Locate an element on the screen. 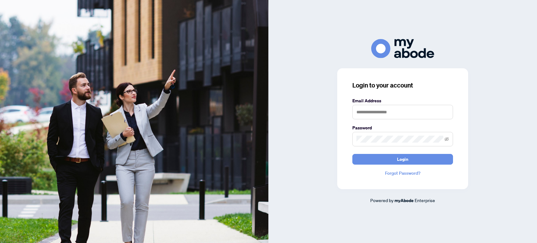 The image size is (537, 243). a: Forgot Password? is located at coordinates (403, 173).